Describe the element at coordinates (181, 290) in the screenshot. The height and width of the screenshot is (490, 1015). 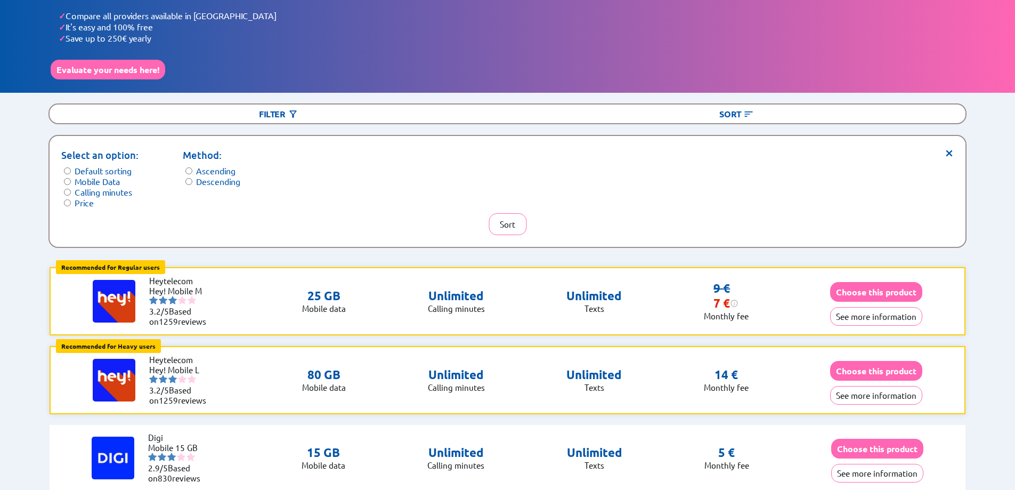
I see `li: Hey! Mobile M` at that location.